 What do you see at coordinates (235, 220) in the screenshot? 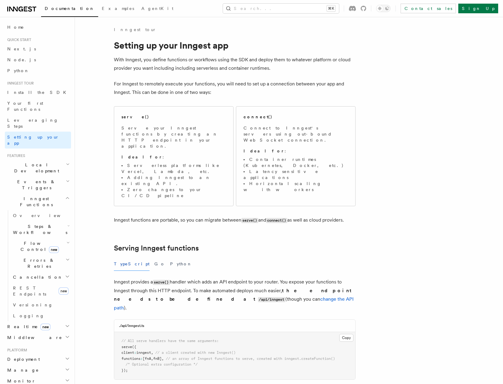
I see `p: Inngest functions are portable, so you can migrate between and as well as cloud providers.` at bounding box center [235, 220].